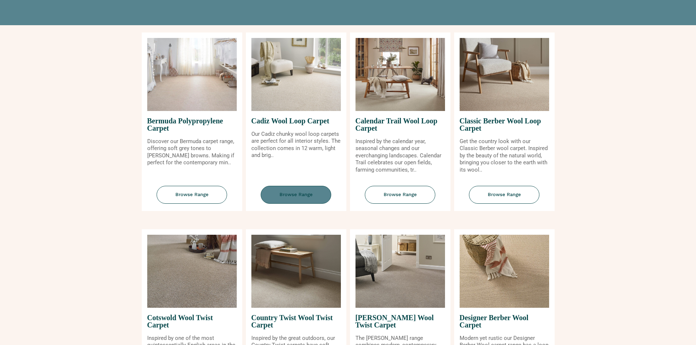 This screenshot has height=345, width=696. Describe the element at coordinates (296, 75) in the screenshot. I see `img: Cadiz Wool Loop Carpet` at that location.